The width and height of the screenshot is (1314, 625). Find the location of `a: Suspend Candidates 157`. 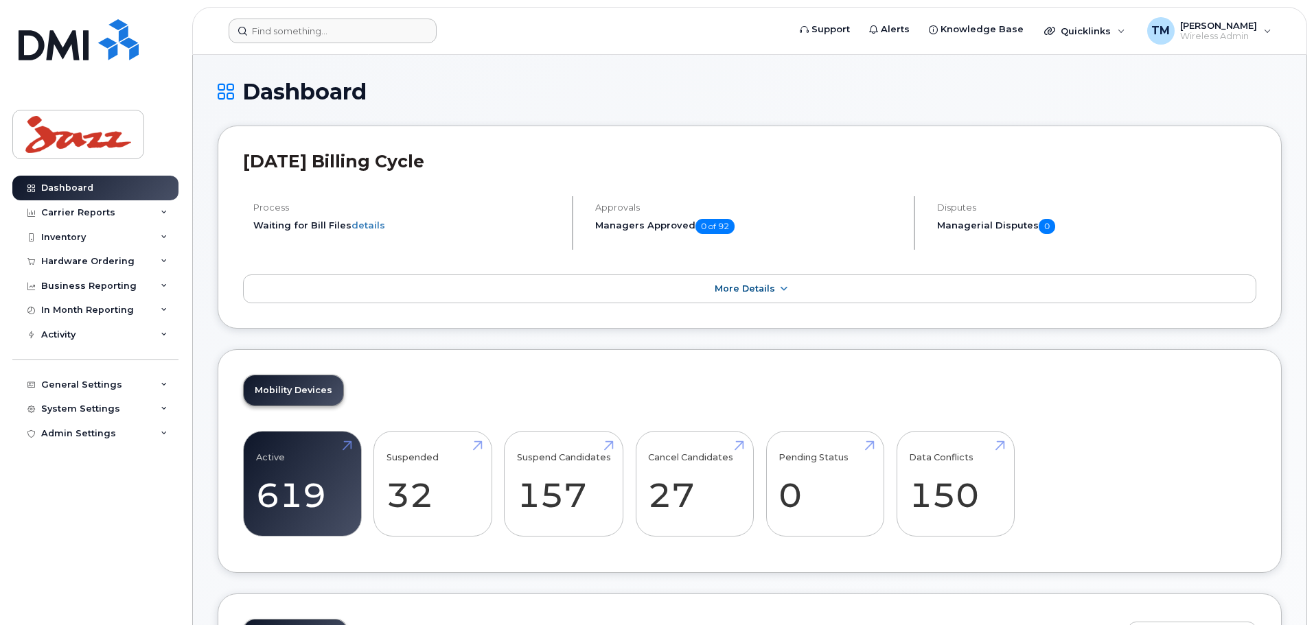

a: Suspend Candidates 157 is located at coordinates (563, 484).